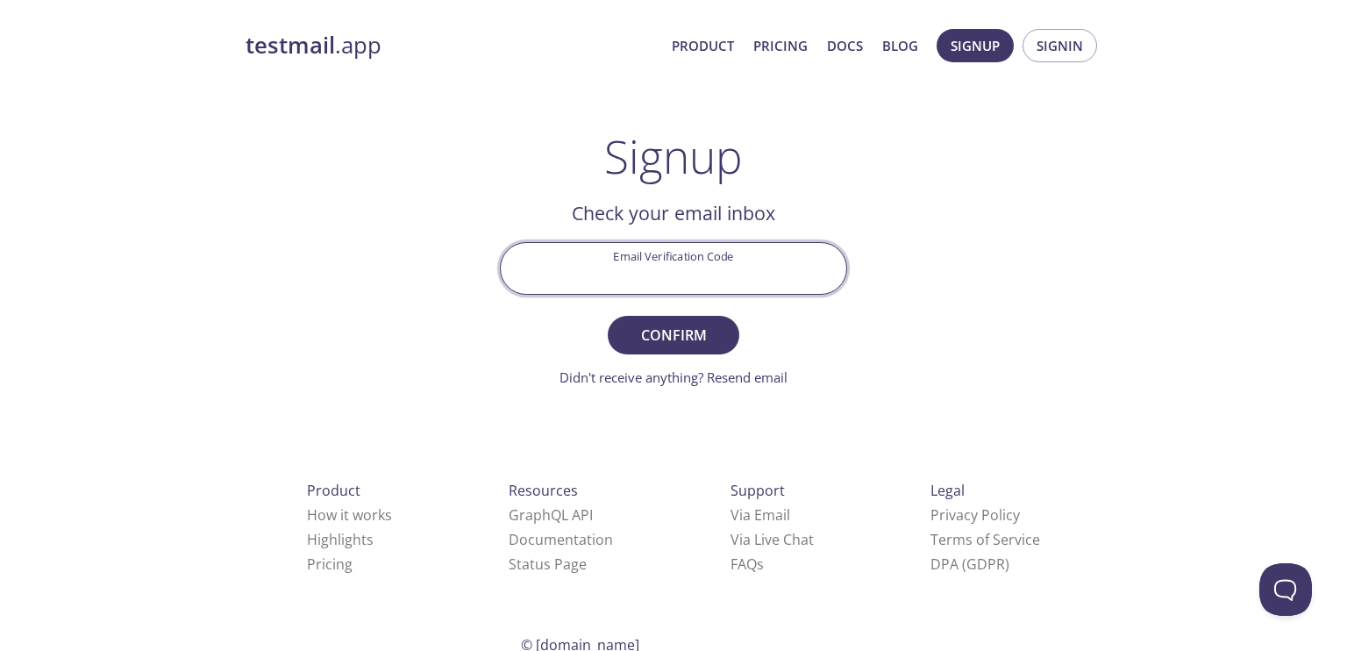 This screenshot has width=1347, height=651. I want to click on a: How it works, so click(349, 515).